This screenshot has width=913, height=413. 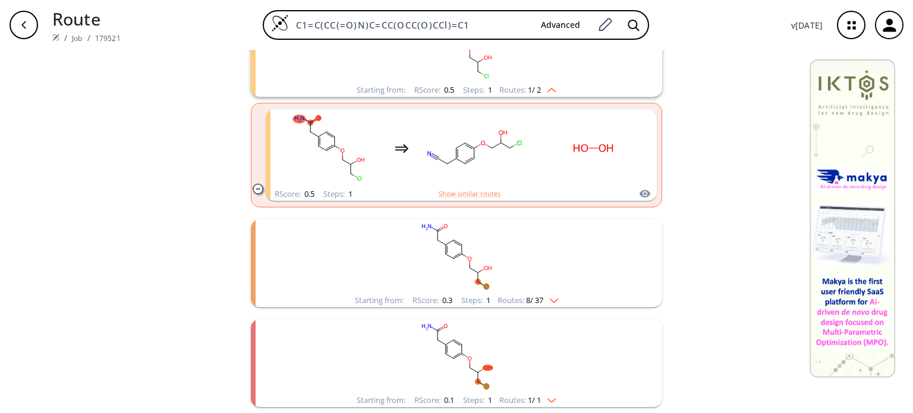 I want to click on button: Show similar routes, so click(x=470, y=194).